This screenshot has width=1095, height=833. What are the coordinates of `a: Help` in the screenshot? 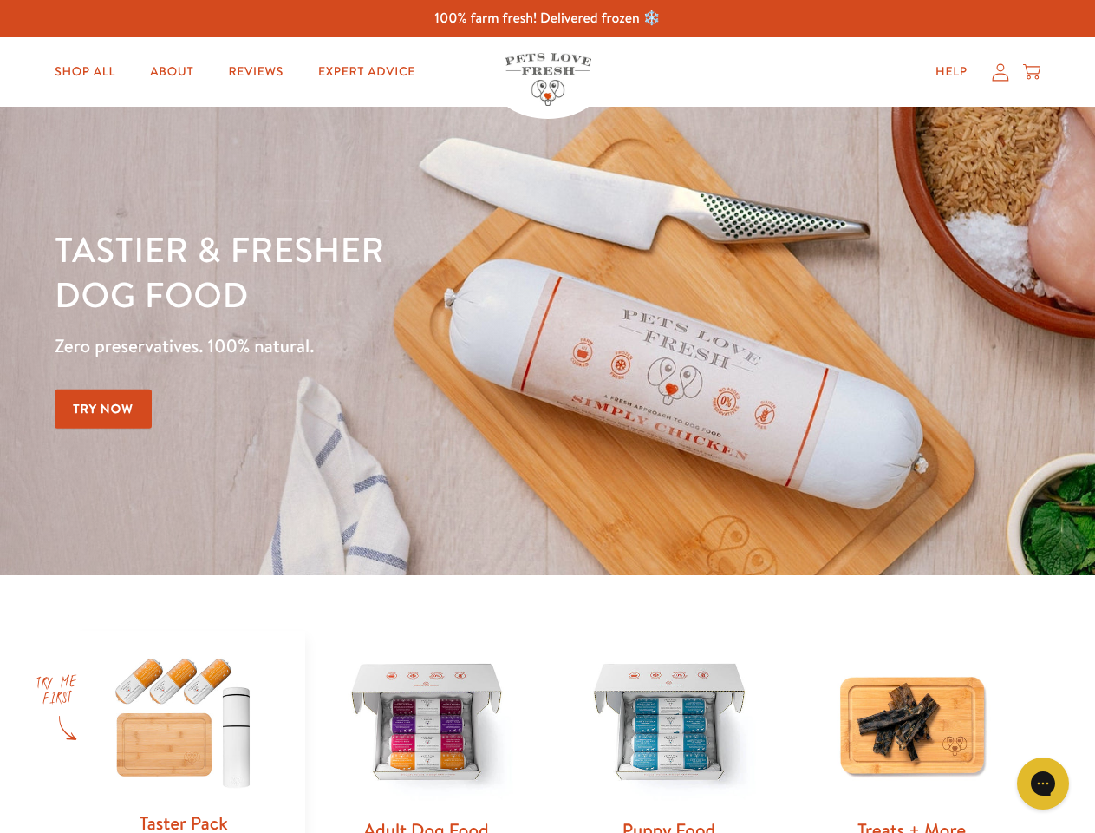 It's located at (951, 72).